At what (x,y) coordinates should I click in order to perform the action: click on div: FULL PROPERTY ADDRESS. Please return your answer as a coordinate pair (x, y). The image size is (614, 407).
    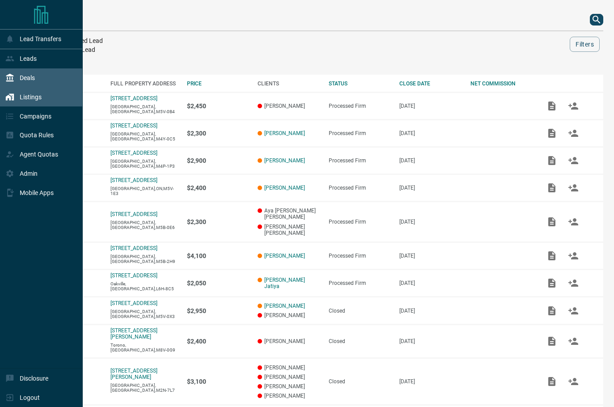
    Looking at the image, I should click on (144, 84).